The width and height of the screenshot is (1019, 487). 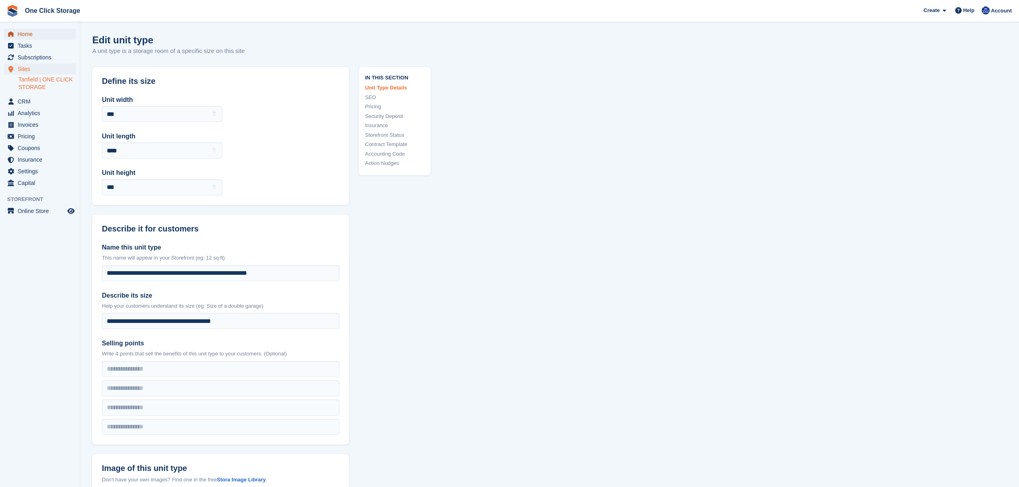 What do you see at coordinates (395, 163) in the screenshot?
I see `a: Action Nudges` at bounding box center [395, 163].